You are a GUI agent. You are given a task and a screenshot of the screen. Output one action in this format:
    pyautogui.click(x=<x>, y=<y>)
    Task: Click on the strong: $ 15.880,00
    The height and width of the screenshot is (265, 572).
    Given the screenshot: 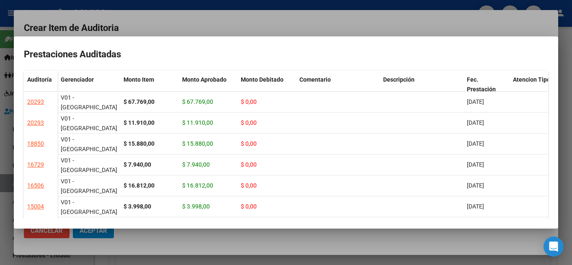 What is the action you would take?
    pyautogui.click(x=139, y=144)
    